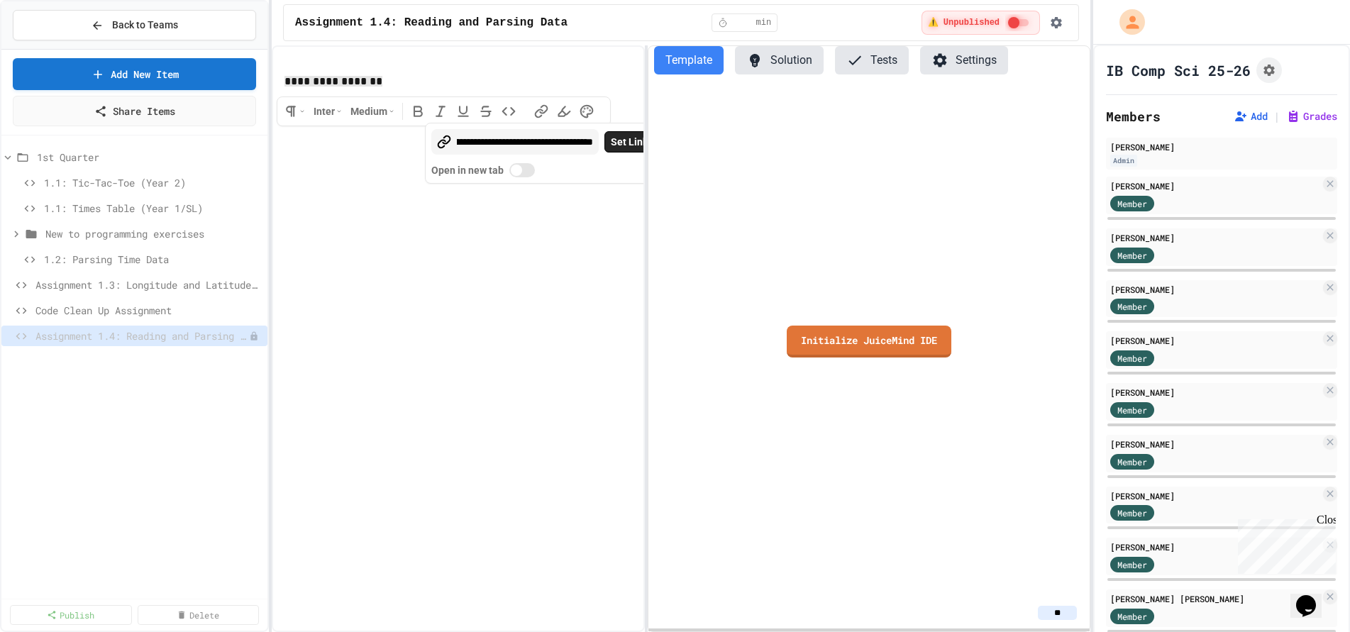  Describe the element at coordinates (980, 23) in the screenshot. I see `div: ⚠️ Students cannot see this content! Click the toggle to publish it and make it visible to your c...` at that location.